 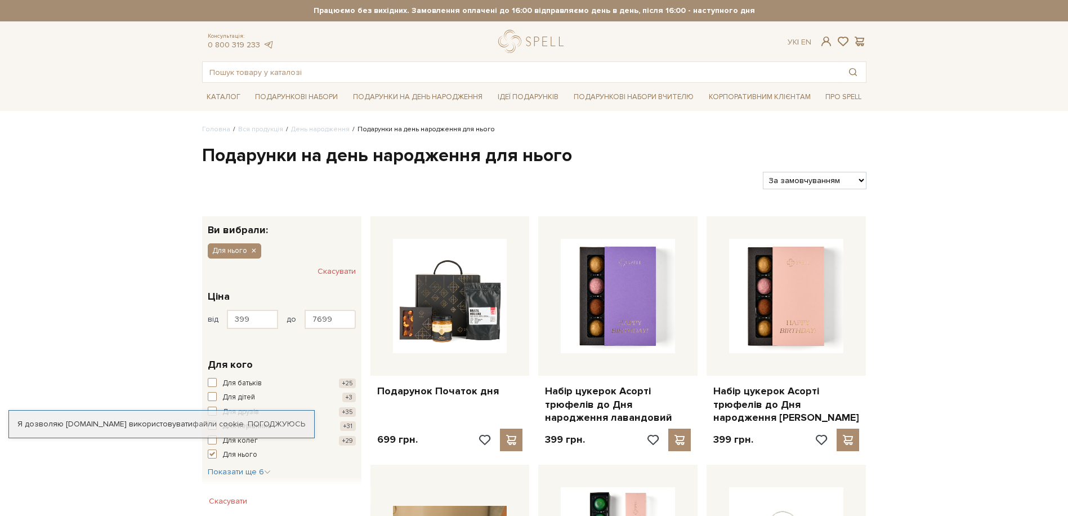 I want to click on span: Для друзів, so click(x=240, y=412).